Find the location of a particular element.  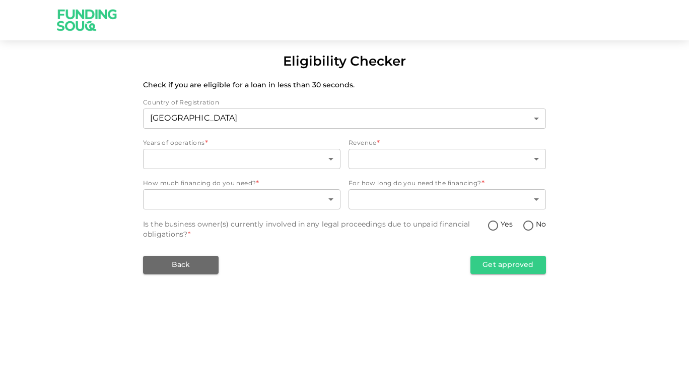

span: Yes is located at coordinates (507, 224).